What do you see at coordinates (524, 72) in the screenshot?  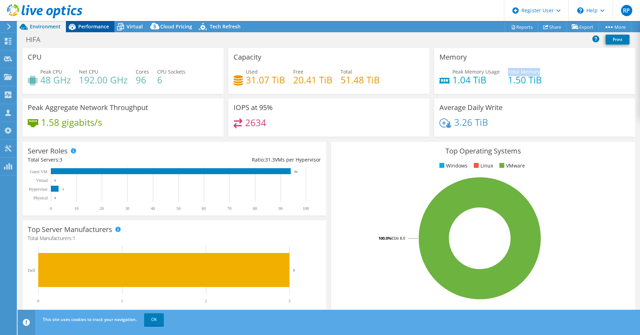 I see `span: Total Memory` at bounding box center [524, 72].